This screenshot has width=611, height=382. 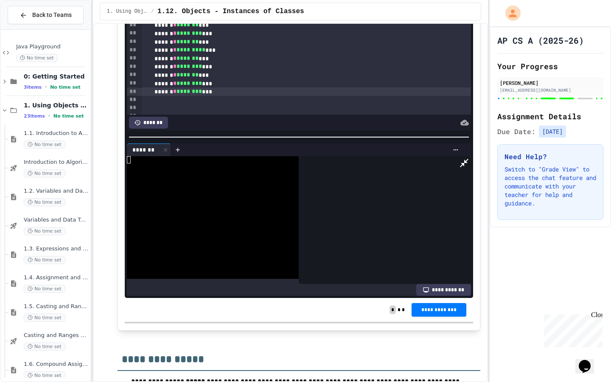 I want to click on button: Back to Teams, so click(x=45, y=15).